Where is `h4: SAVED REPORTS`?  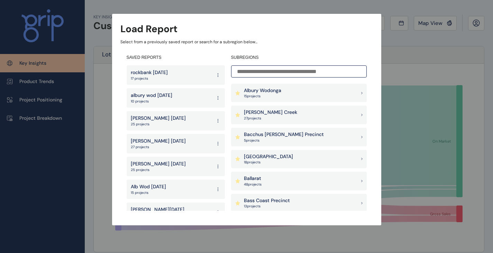
h4: SAVED REPORTS is located at coordinates (176, 57).